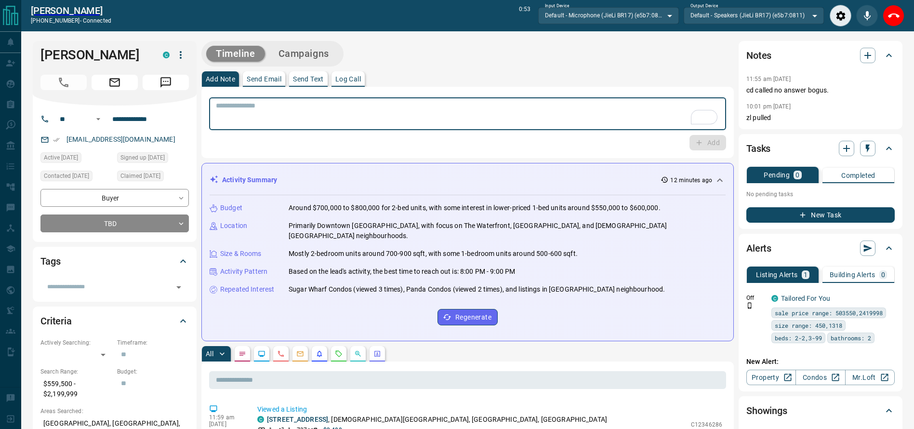 The height and width of the screenshot is (429, 914). What do you see at coordinates (76, 343) in the screenshot?
I see `p: Actively Searching:` at bounding box center [76, 343].